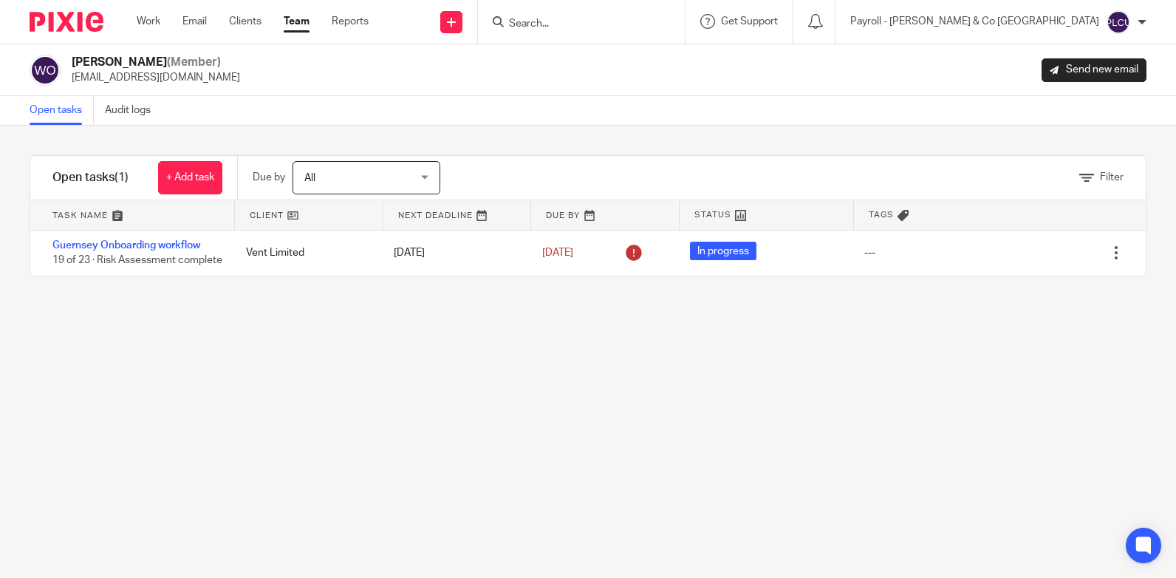 Image resolution: width=1176 pixels, height=578 pixels. I want to click on a: Send new email, so click(1094, 70).